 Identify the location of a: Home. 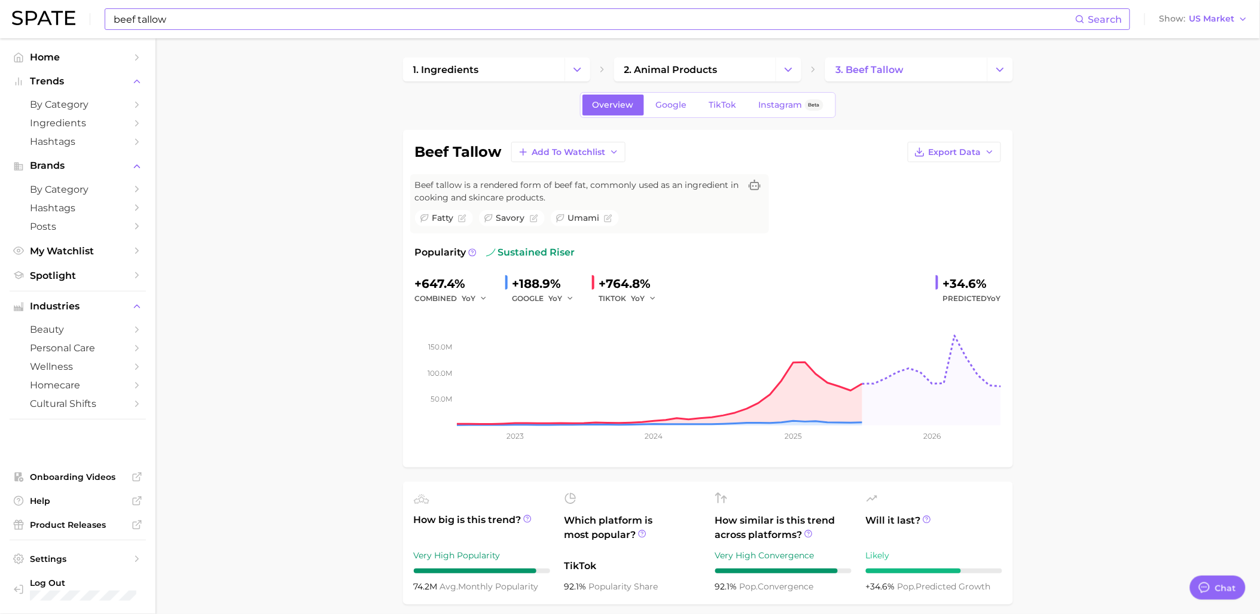
(78, 57).